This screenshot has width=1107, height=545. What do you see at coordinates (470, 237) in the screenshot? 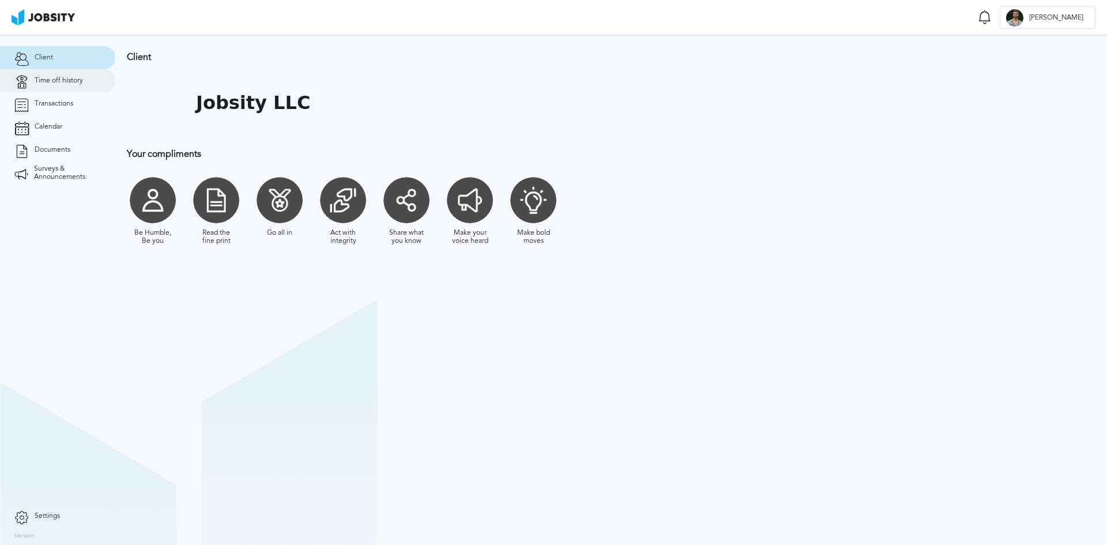
I see `div: Make your voice heard` at bounding box center [470, 237].